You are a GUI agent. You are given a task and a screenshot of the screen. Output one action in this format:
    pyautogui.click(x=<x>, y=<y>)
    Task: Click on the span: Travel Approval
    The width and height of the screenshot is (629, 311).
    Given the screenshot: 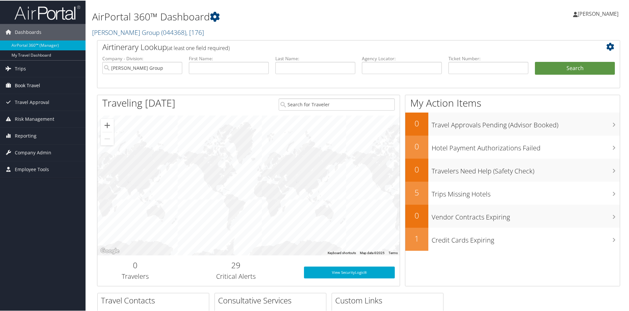 What is the action you would take?
    pyautogui.click(x=32, y=102)
    